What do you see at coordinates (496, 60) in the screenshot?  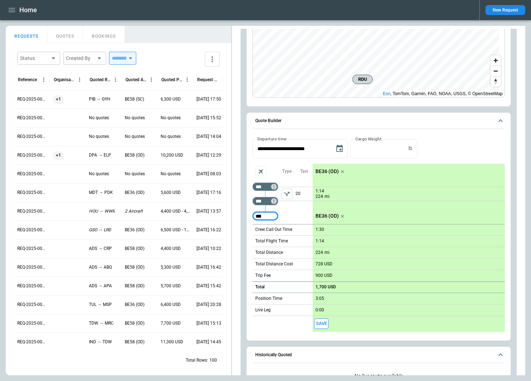 I see `button: Zoom in` at bounding box center [496, 60].